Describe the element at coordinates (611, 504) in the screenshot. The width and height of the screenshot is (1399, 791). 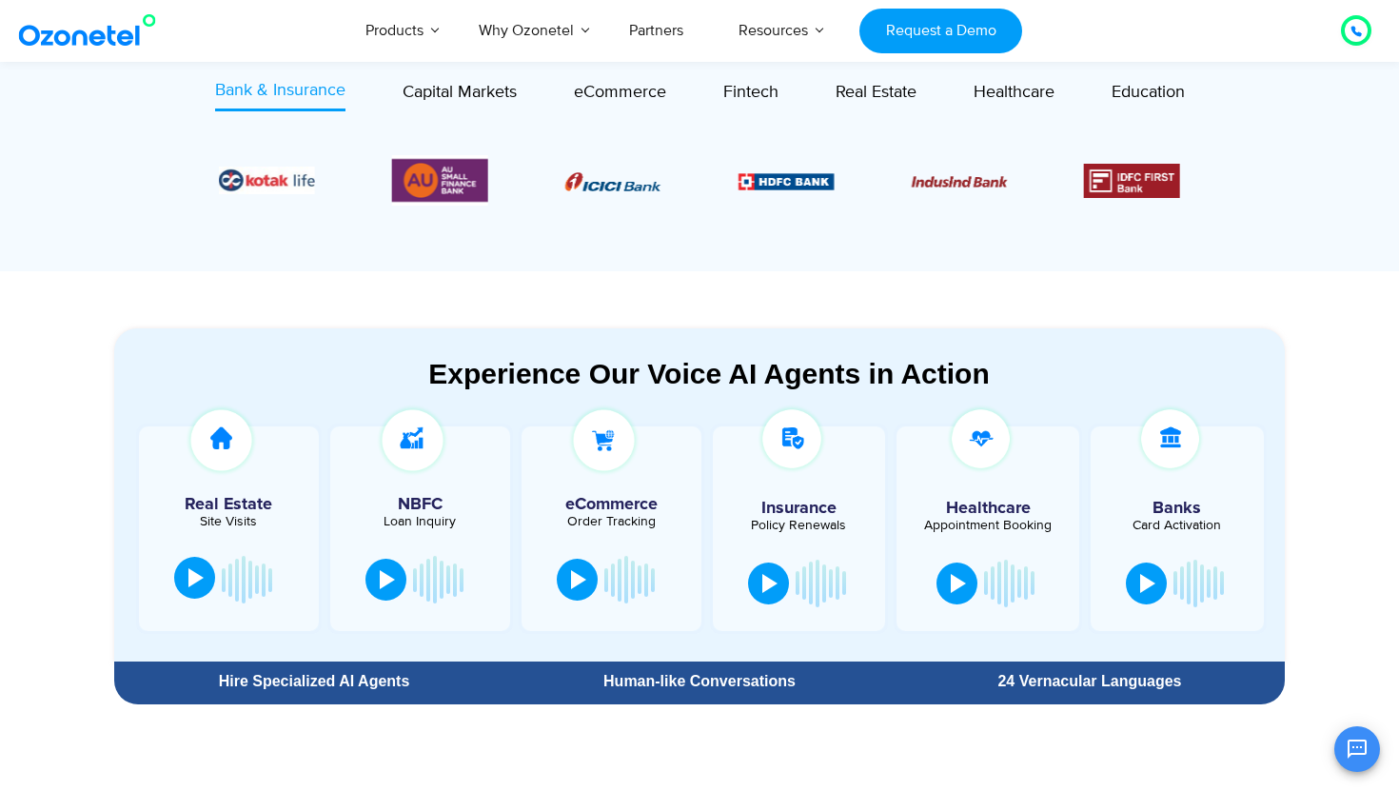
I see `h5: eCommerce` at that location.